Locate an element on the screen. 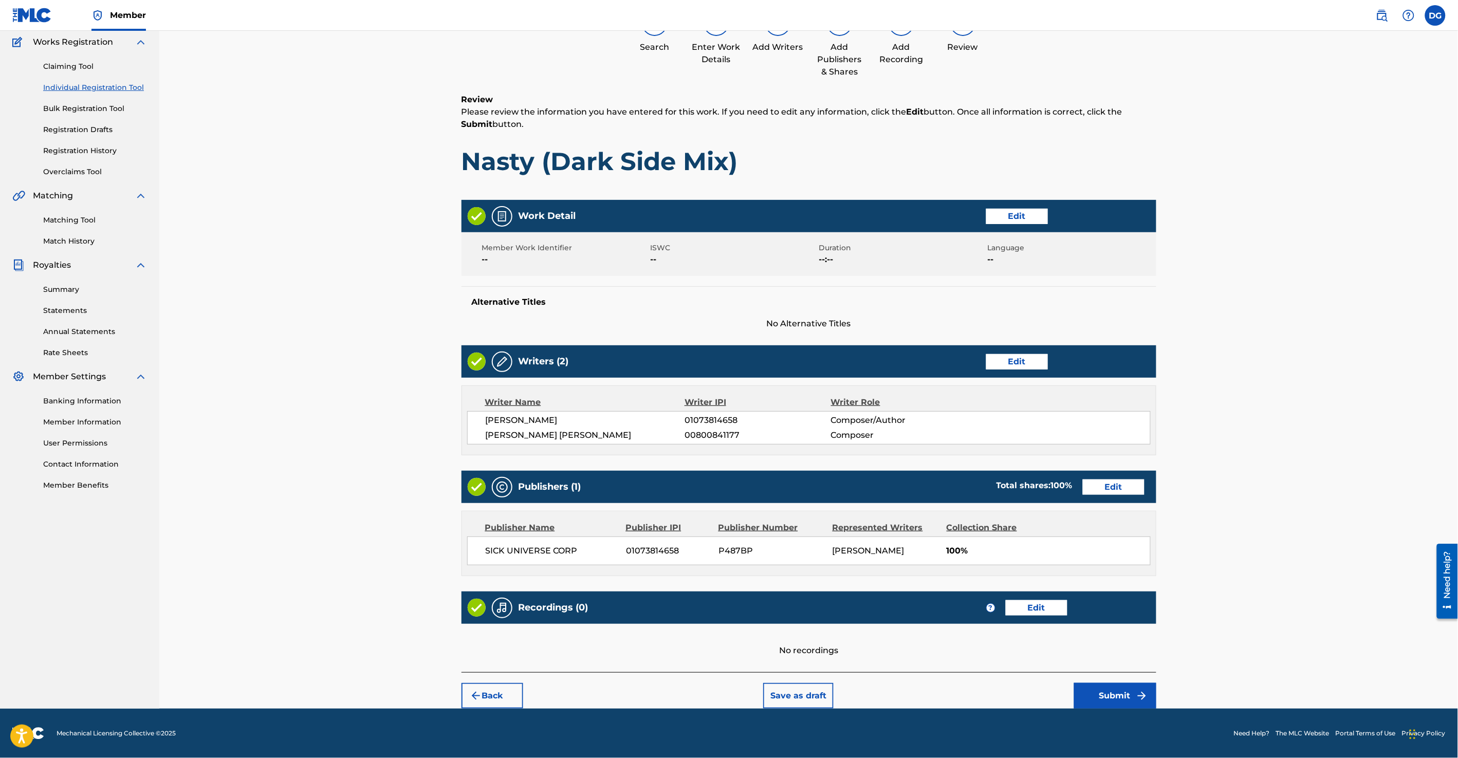 The height and width of the screenshot is (758, 1458). div: Add Publishers & Shares is located at coordinates (840, 60).